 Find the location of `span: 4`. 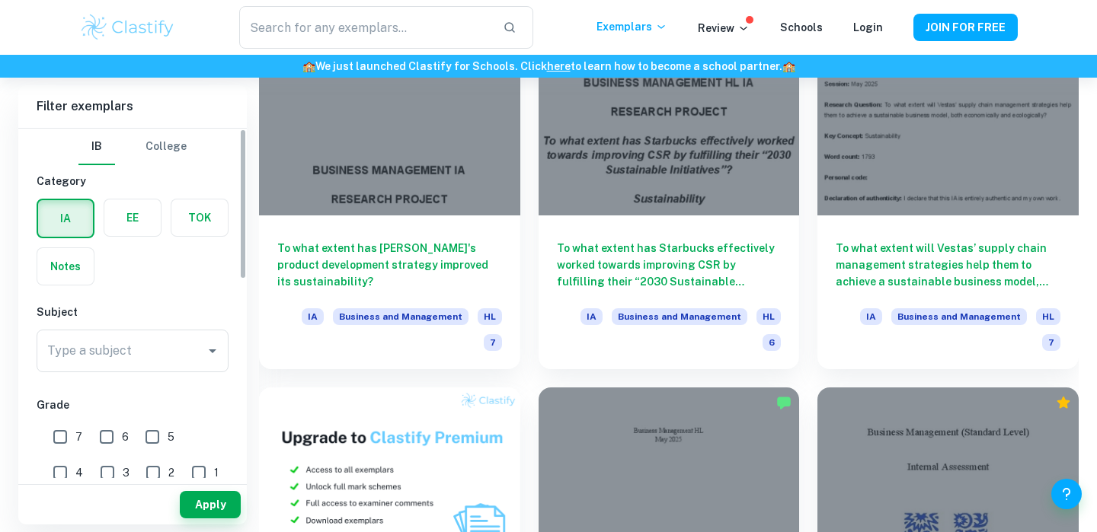

span: 4 is located at coordinates (79, 473).